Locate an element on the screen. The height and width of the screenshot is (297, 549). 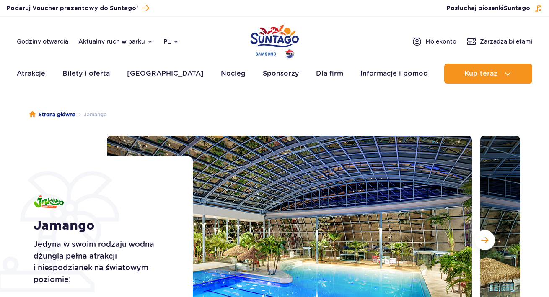
span: Posłuchaj piosenki is located at coordinates (488, 8).